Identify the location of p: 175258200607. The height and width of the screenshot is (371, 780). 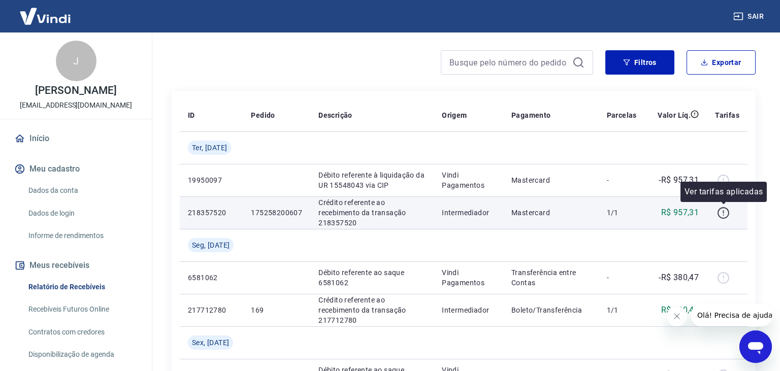
(276, 213).